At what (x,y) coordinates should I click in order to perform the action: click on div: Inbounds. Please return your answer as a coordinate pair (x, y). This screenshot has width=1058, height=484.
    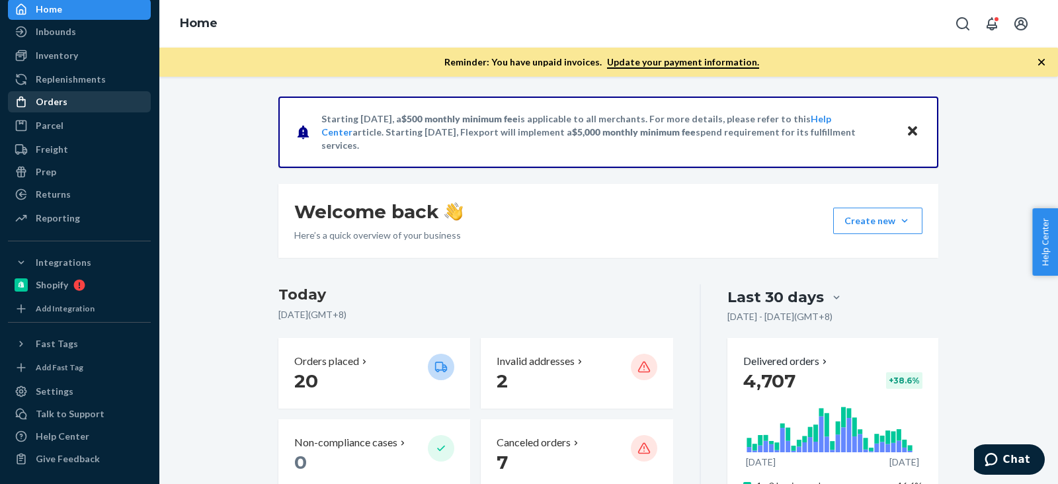
    Looking at the image, I should click on (56, 32).